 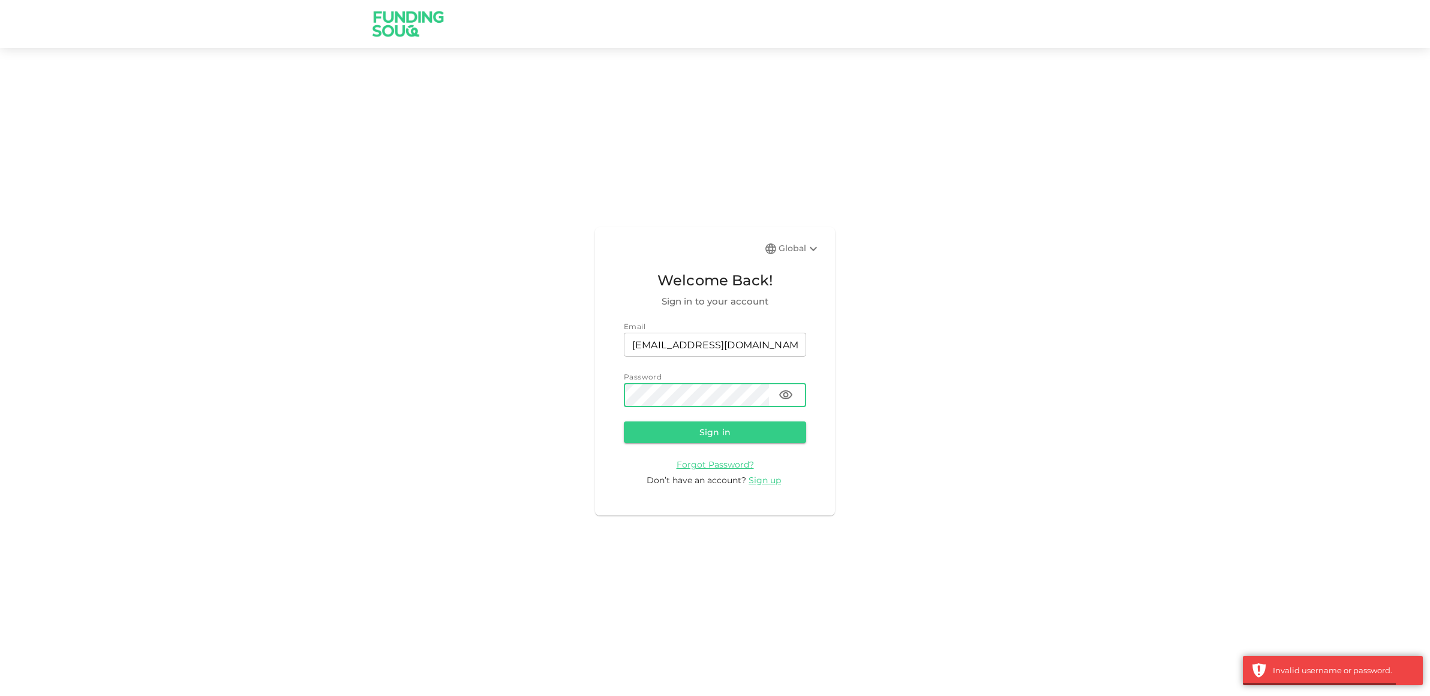 What do you see at coordinates (634, 326) in the screenshot?
I see `span: Email` at bounding box center [634, 326].